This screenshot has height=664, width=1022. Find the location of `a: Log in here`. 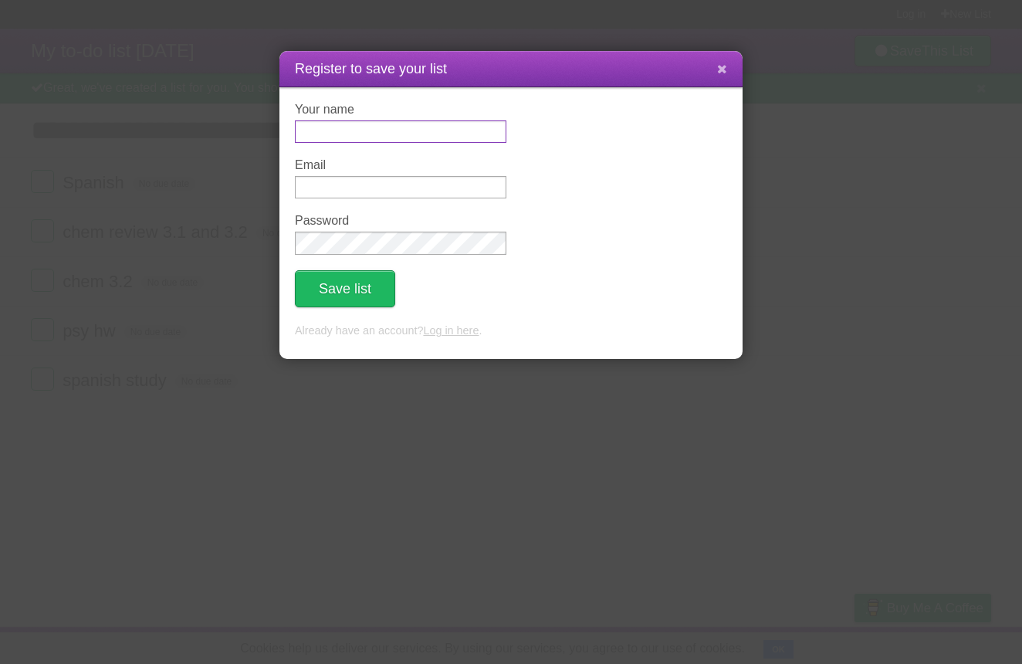

a: Log in here is located at coordinates (451, 330).